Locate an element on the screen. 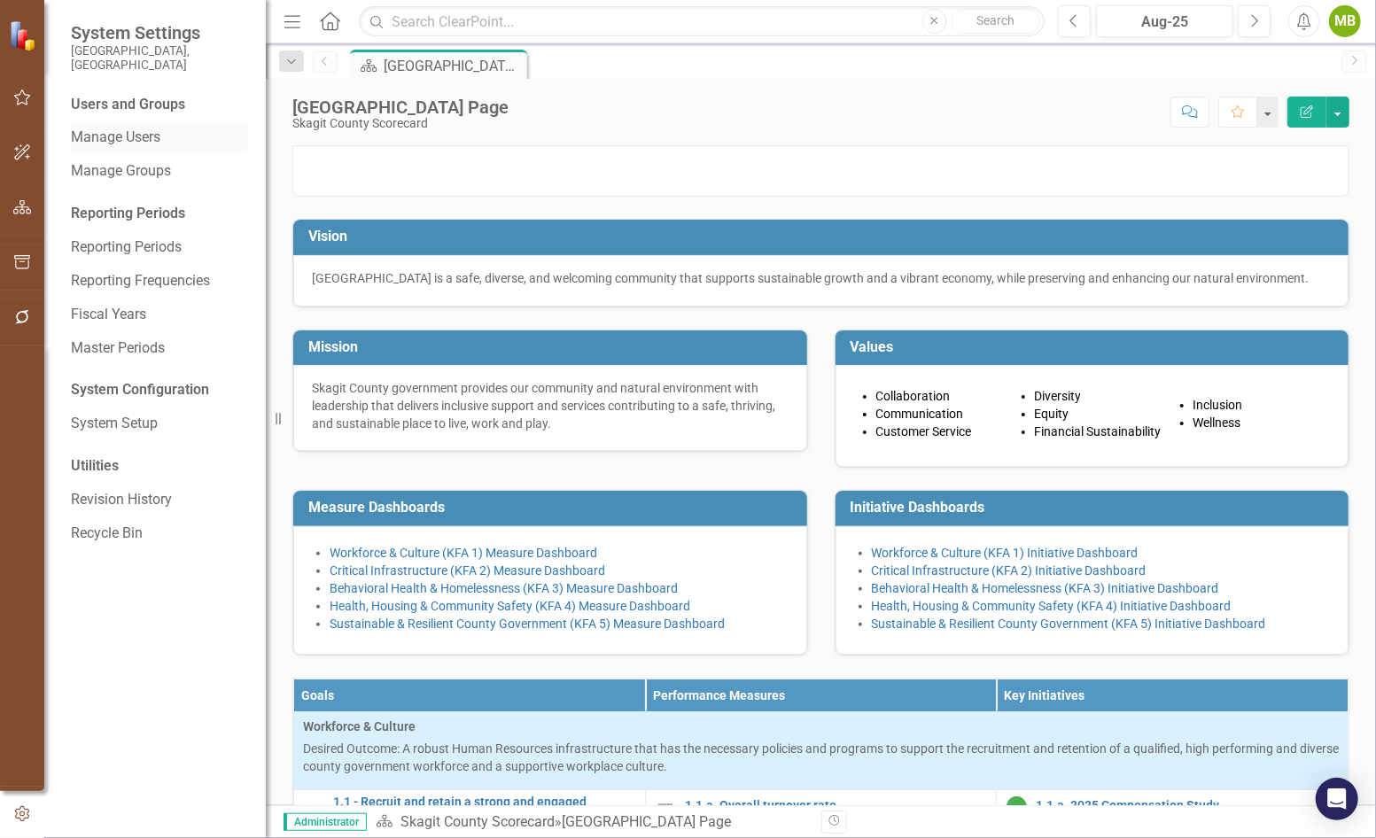 The height and width of the screenshot is (838, 1376). a: Sustainable & Resilient County Government (KFA 5) Measure Dashboard is located at coordinates (527, 624).